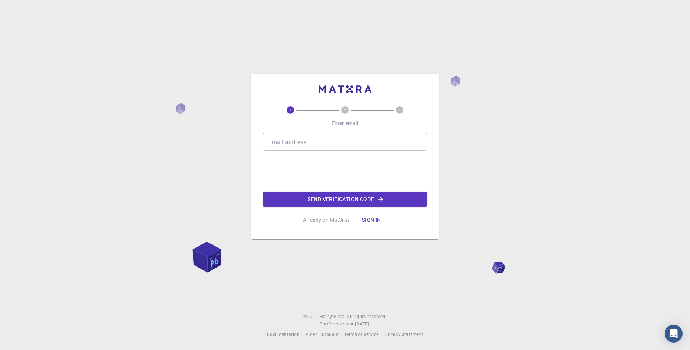 The image size is (690, 350). Describe the element at coordinates (399, 110) in the screenshot. I see `text: 3` at that location.